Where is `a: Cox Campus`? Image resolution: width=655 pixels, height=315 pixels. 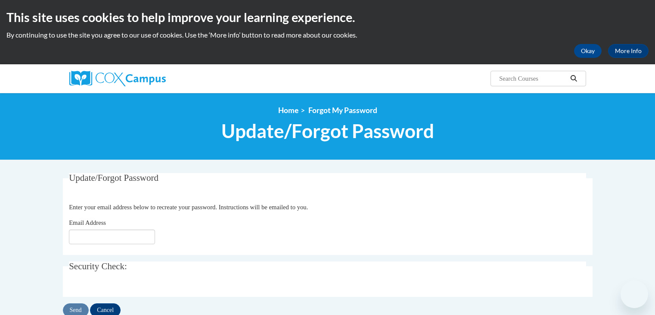 a: Cox Campus is located at coordinates (151, 78).